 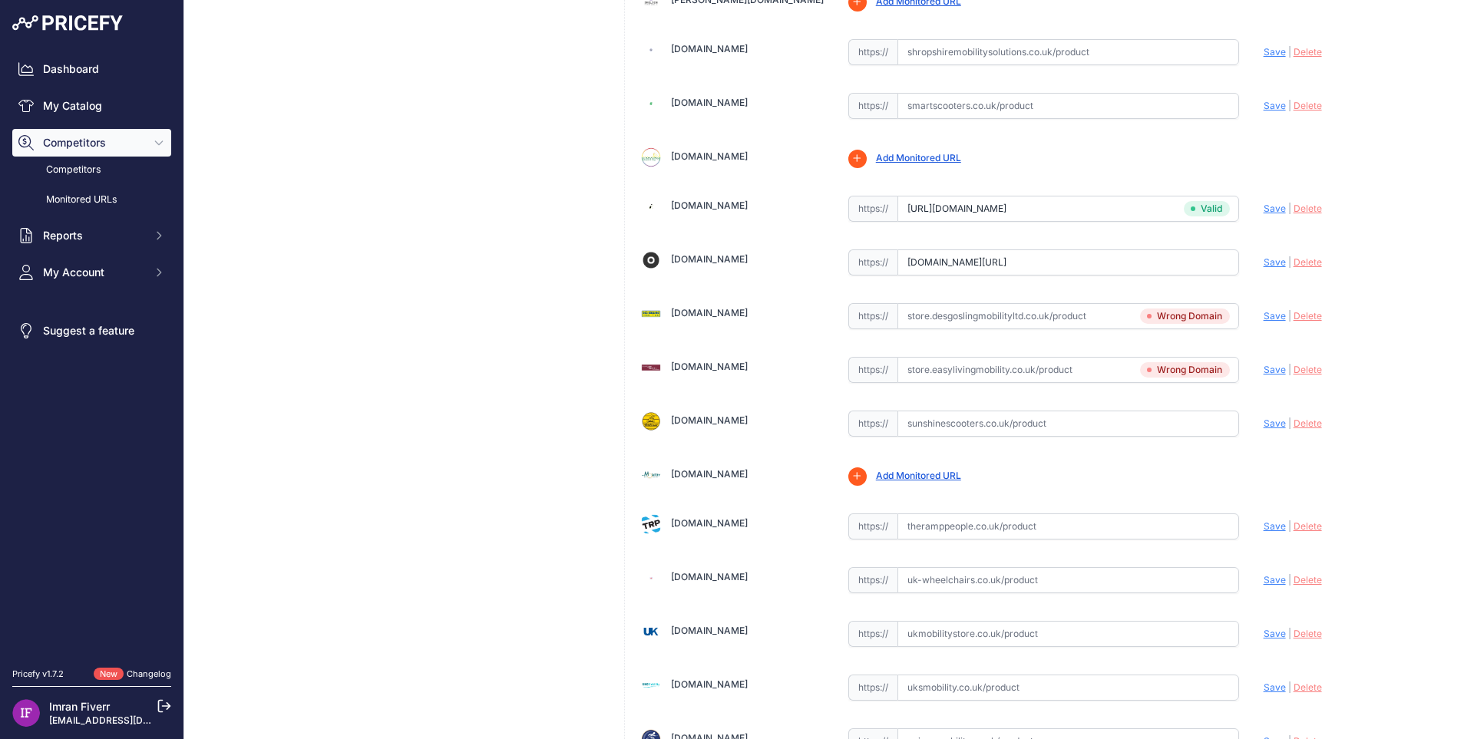 I want to click on input: uk-wheelchairs.co.uk/product, so click(x=1068, y=581).